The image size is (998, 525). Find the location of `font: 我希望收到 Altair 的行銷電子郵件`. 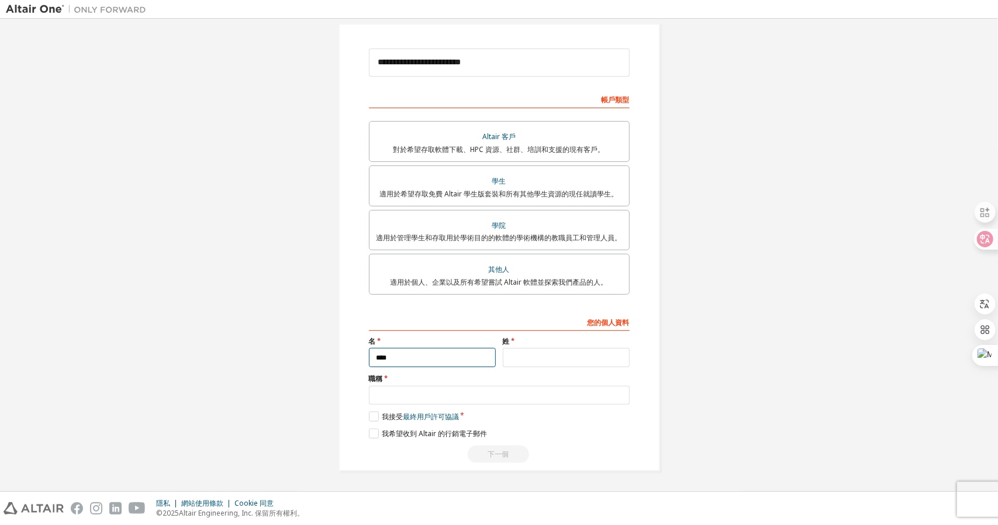

font: 我希望收到 Altair 的行銷電子郵件 is located at coordinates (435, 433).